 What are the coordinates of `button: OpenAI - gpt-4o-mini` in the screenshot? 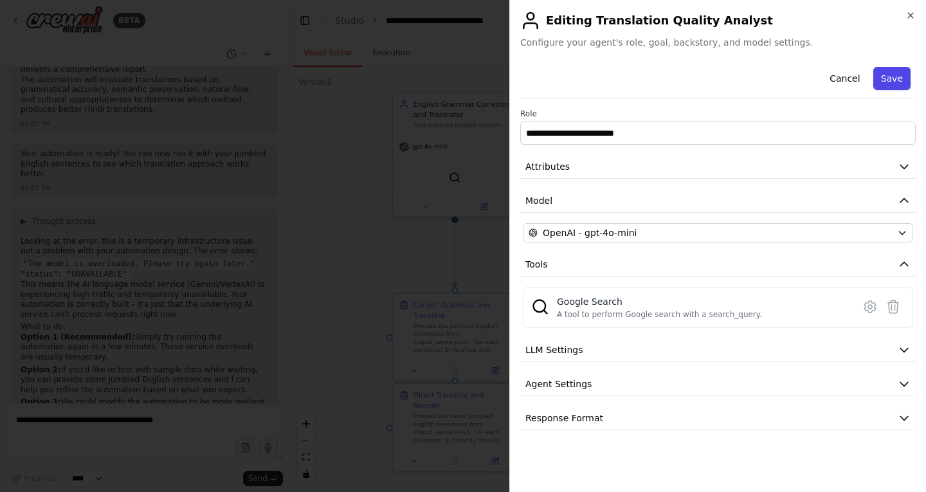 It's located at (717, 233).